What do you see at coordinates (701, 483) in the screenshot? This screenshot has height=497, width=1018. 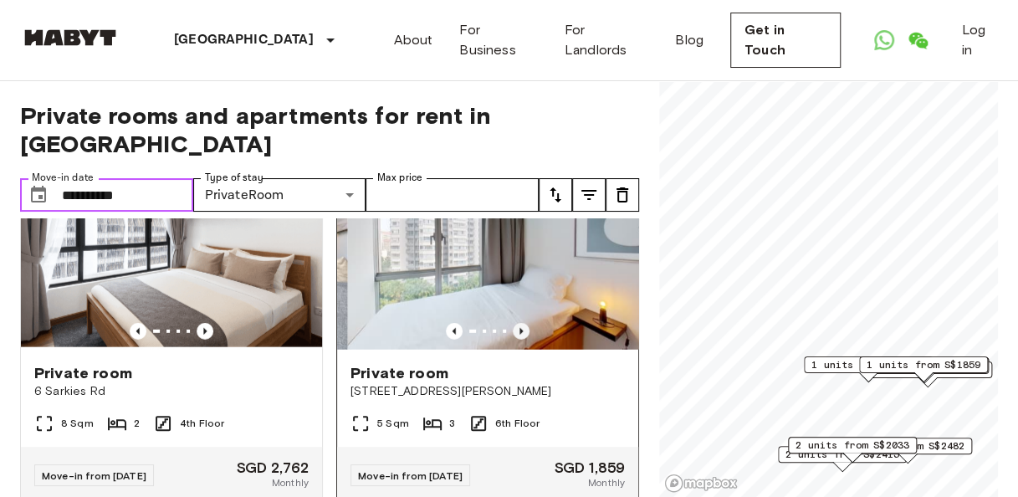 I see `a: Mapbox logo` at bounding box center [701, 483].